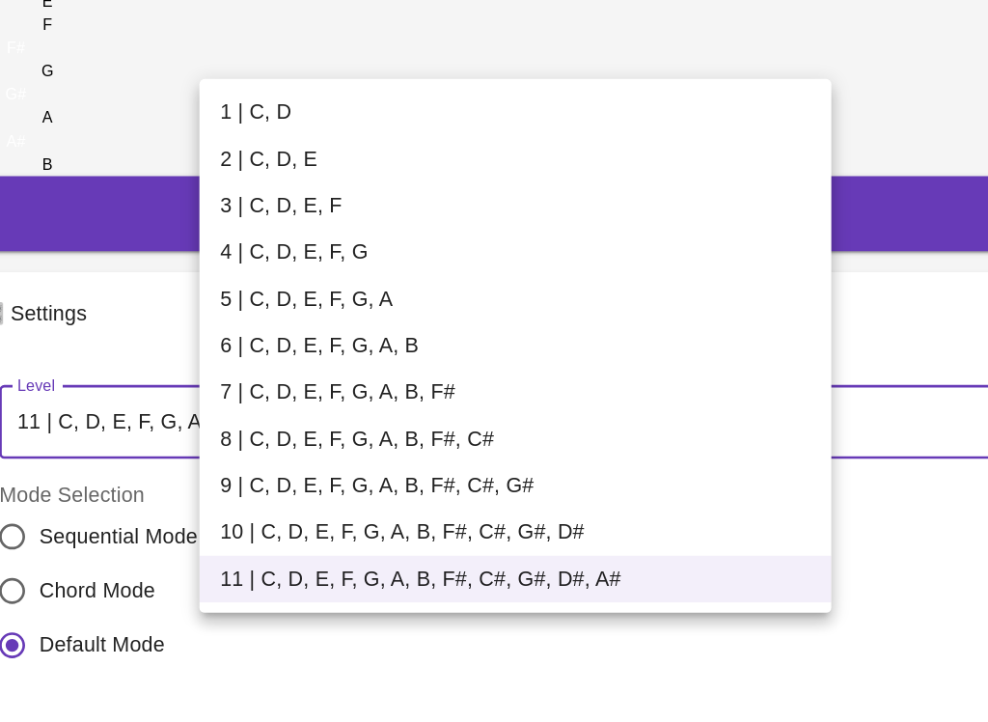 This screenshot has height=722, width=988. What do you see at coordinates (439, 184) in the screenshot?
I see `li: 2 | C, D, E` at bounding box center [439, 184].